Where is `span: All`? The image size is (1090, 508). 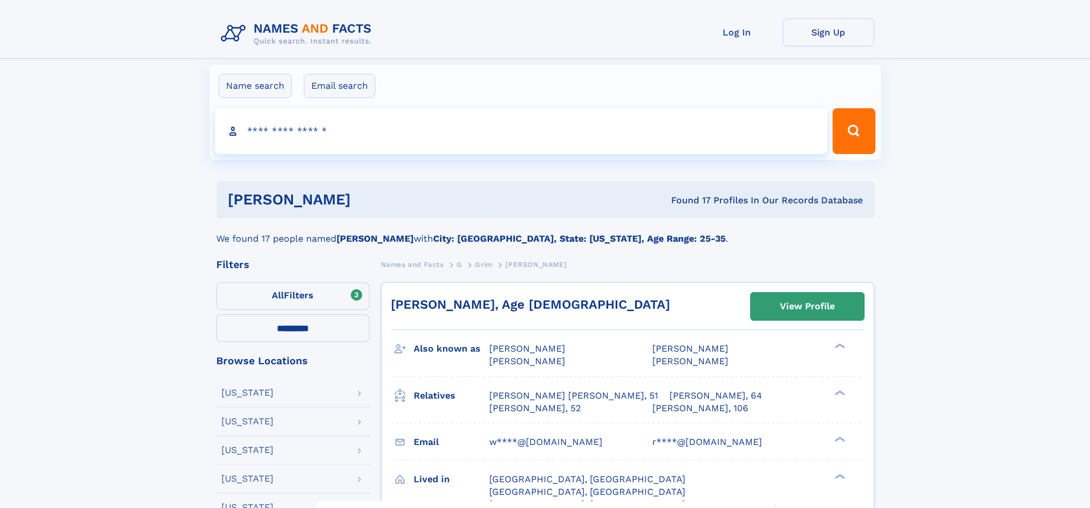 span: All is located at coordinates (278, 295).